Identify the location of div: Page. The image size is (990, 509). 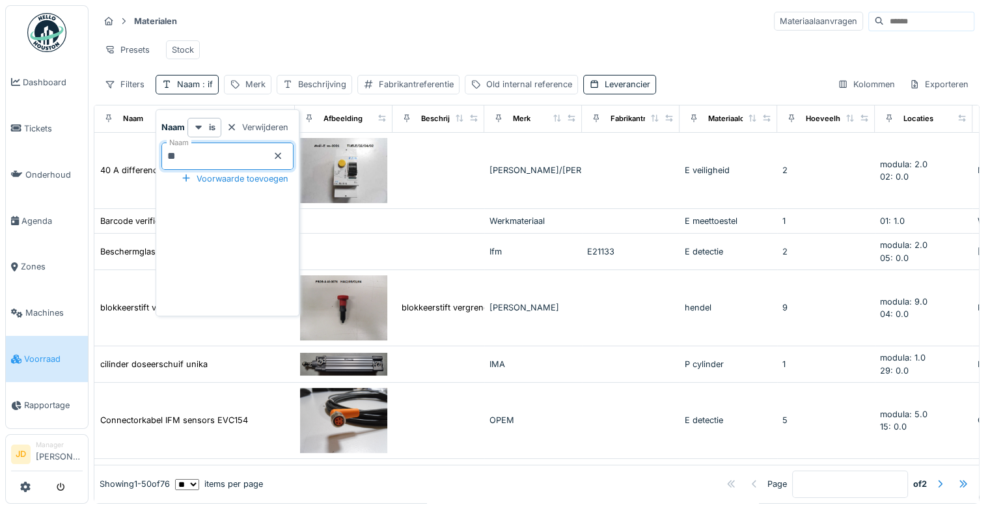
(777, 484).